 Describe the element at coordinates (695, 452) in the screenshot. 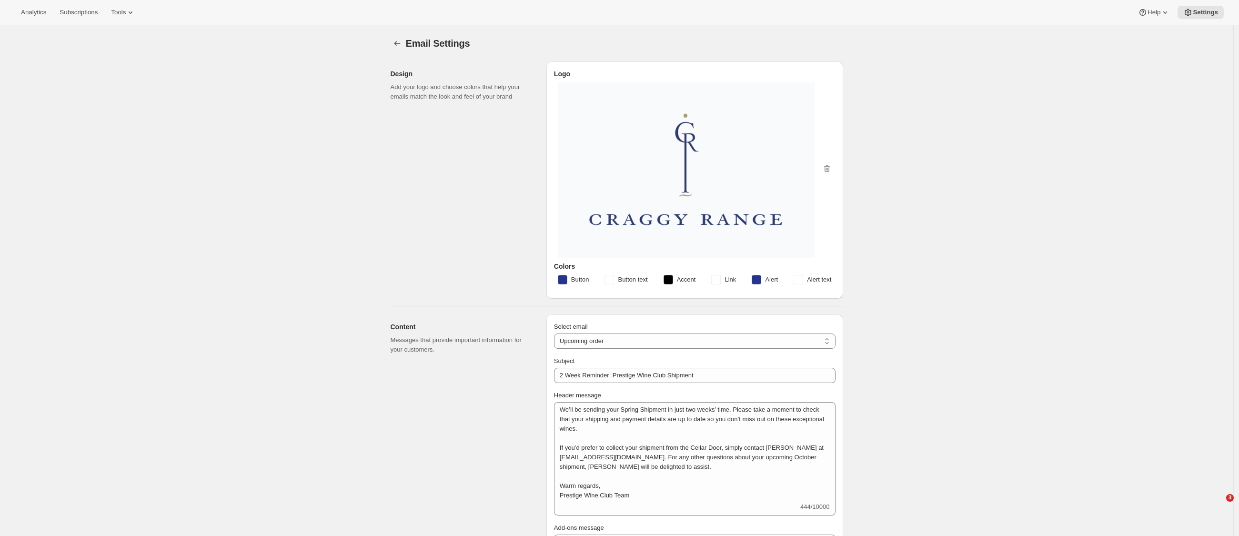

I see `textarea: We’ll be sending your Spring Shipment in just two weeks’ time. Please take a moment to check that...` at that location.